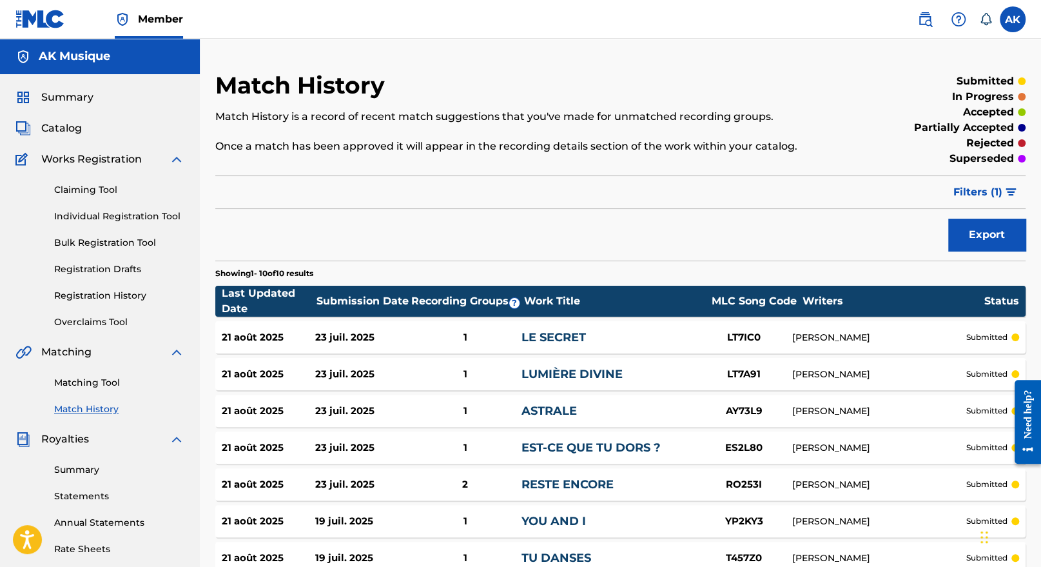 This screenshot has height=567, width=1041. I want to click on a: CatalogCatalog, so click(48, 128).